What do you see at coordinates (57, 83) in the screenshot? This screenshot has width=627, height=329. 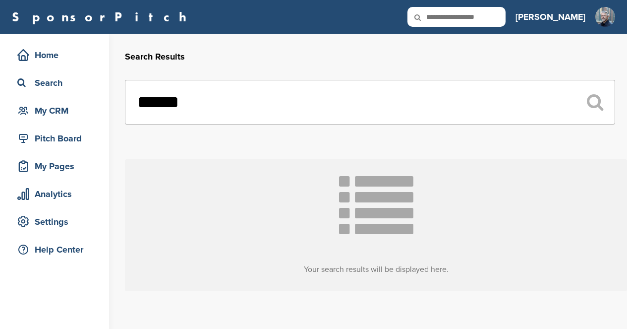 I see `div: Search` at bounding box center [57, 83].